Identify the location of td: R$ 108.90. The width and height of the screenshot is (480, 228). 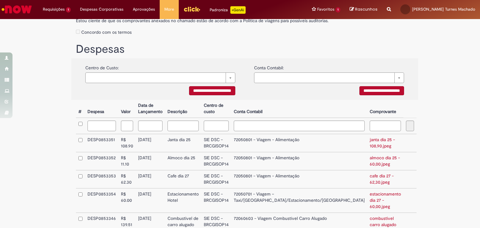
(127, 143).